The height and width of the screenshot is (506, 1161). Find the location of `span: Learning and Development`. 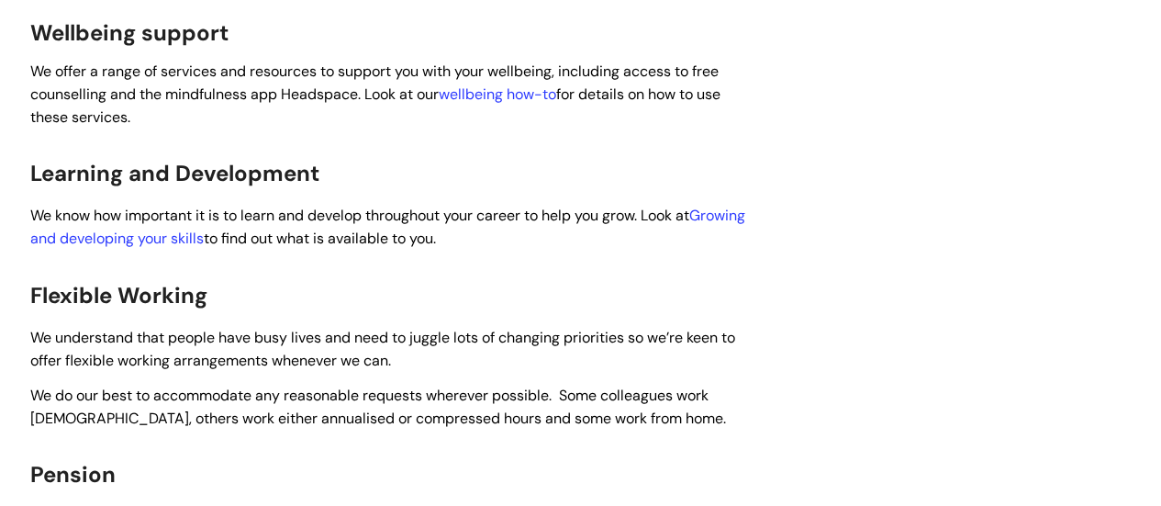

span: Learning and Development is located at coordinates (174, 173).